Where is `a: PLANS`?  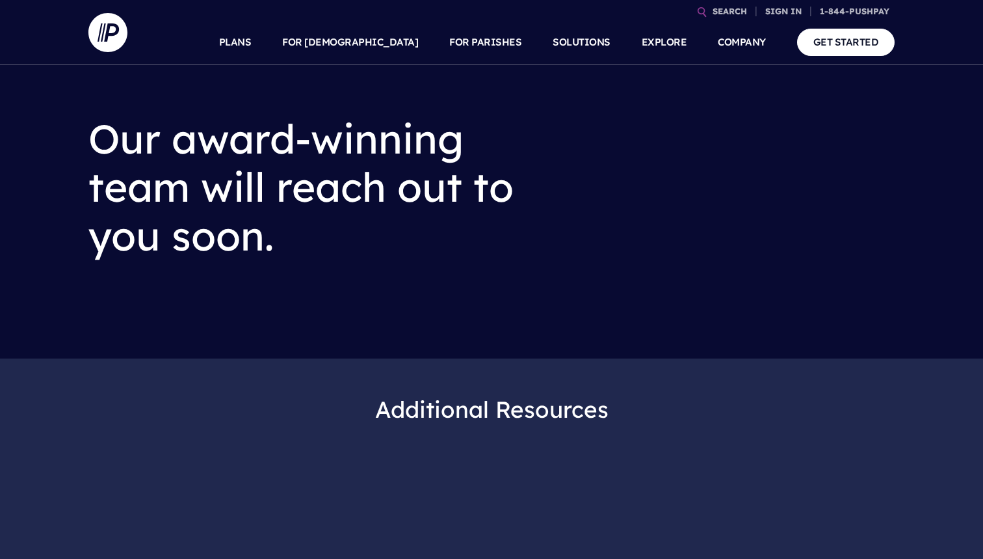 a: PLANS is located at coordinates (235, 42).